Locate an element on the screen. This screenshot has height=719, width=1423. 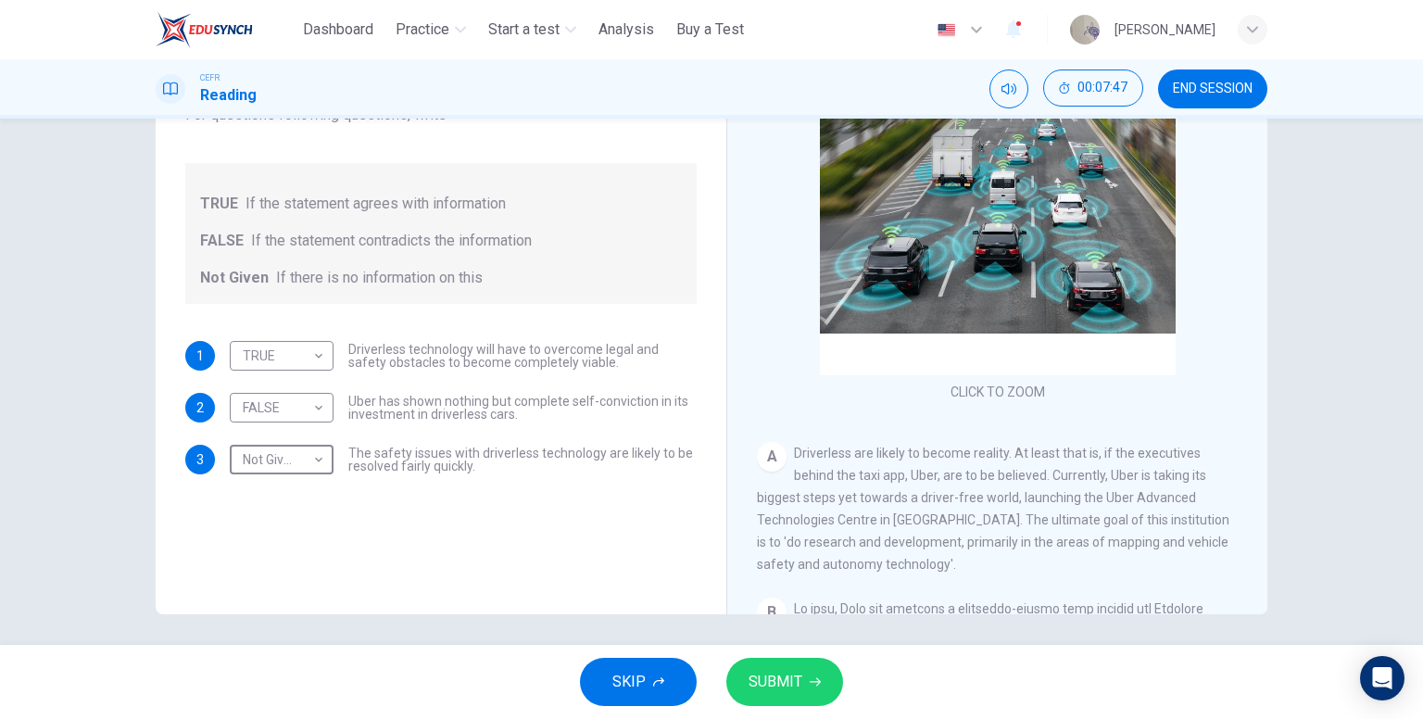
div: A is located at coordinates (772, 457).